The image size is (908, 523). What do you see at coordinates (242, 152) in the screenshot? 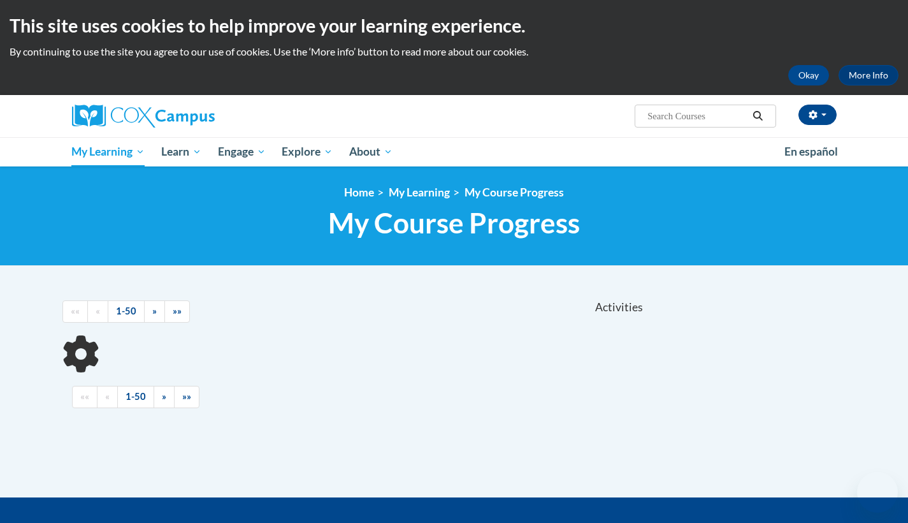
I see `span: Engage` at bounding box center [242, 152].